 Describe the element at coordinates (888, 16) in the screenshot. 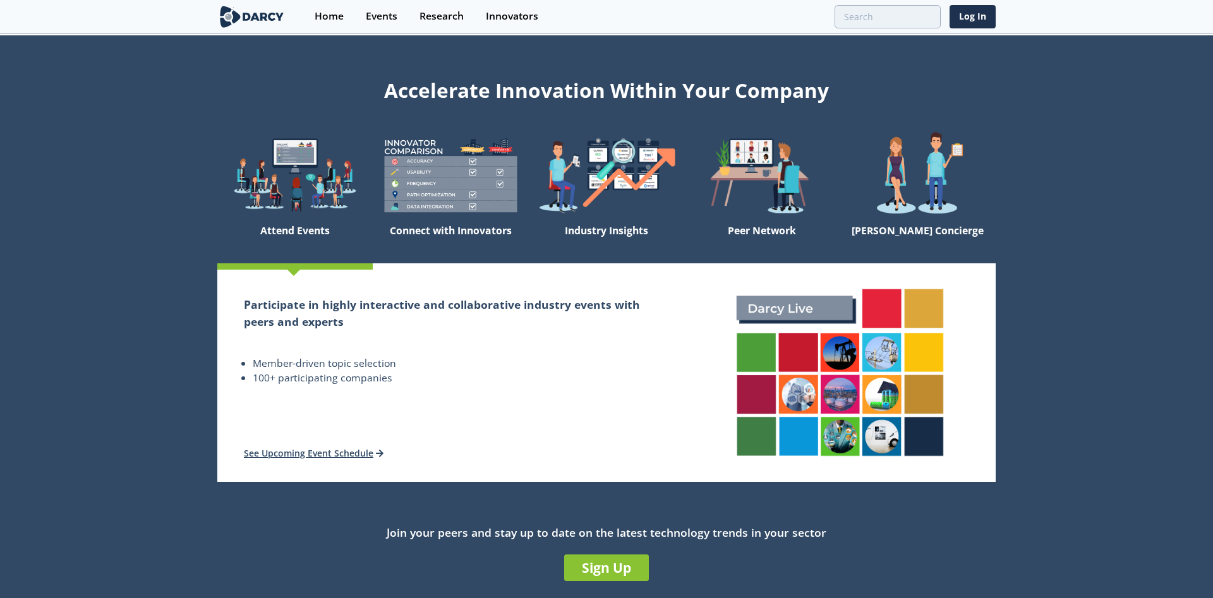

I see `input: Advanced Search` at that location.